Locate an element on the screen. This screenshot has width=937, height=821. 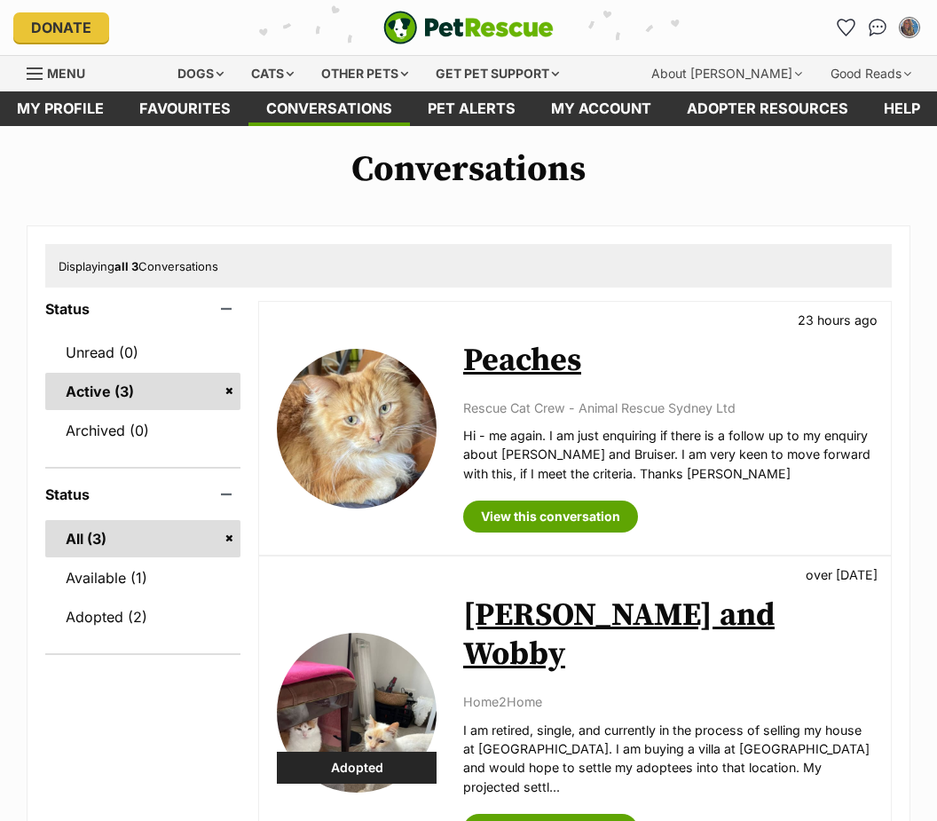
p: 23 hours ago is located at coordinates (838, 319).